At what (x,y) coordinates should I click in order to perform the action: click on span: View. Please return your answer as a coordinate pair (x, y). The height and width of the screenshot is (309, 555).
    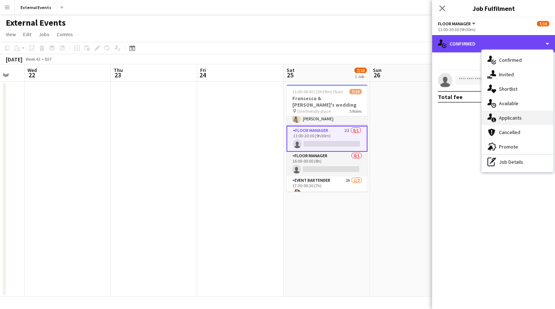
    Looking at the image, I should click on (11, 34).